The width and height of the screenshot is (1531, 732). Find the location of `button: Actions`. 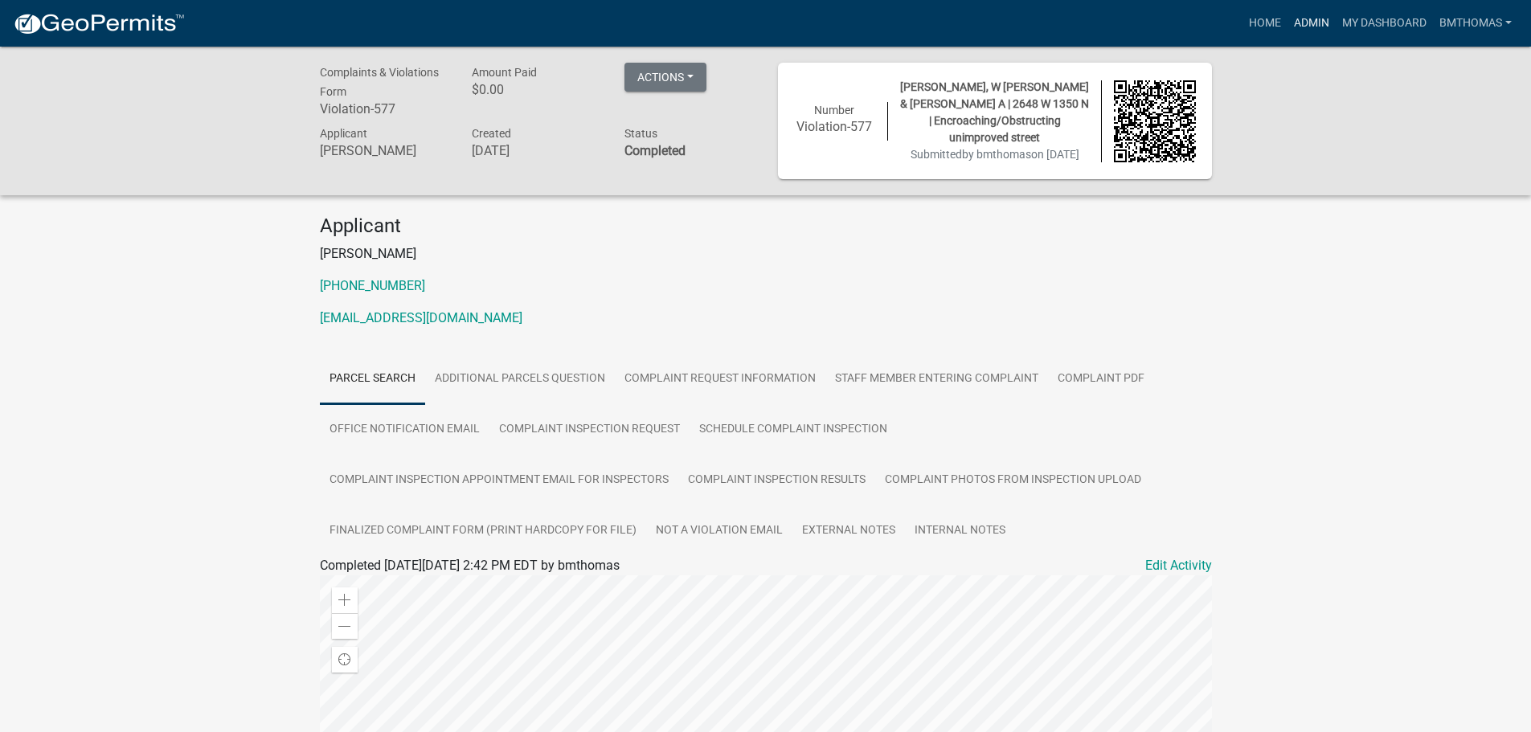

button: Actions is located at coordinates (665, 77).